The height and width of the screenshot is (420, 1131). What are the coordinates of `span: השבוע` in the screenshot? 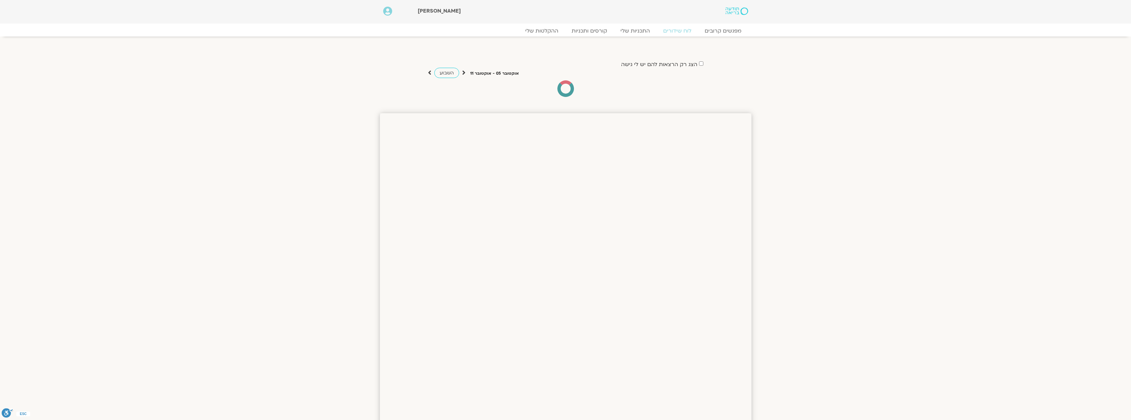 It's located at (447, 73).